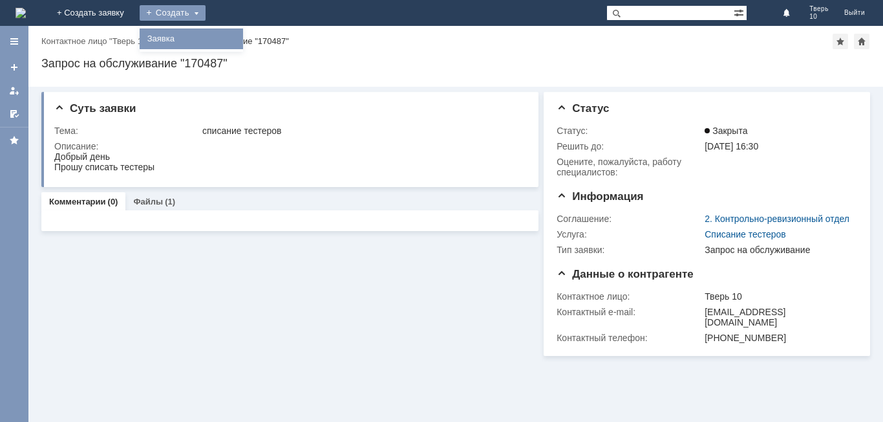  I want to click on a: Комментарии, so click(78, 201).